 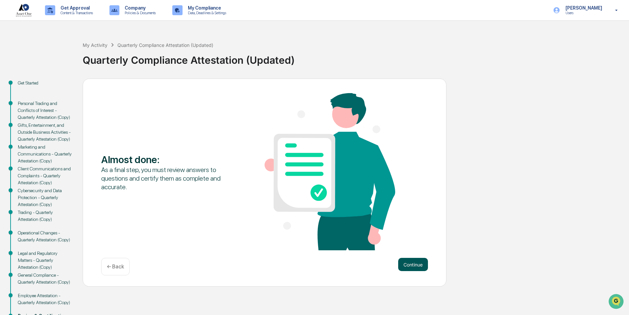 I want to click on p: Get Approval, so click(x=76, y=8).